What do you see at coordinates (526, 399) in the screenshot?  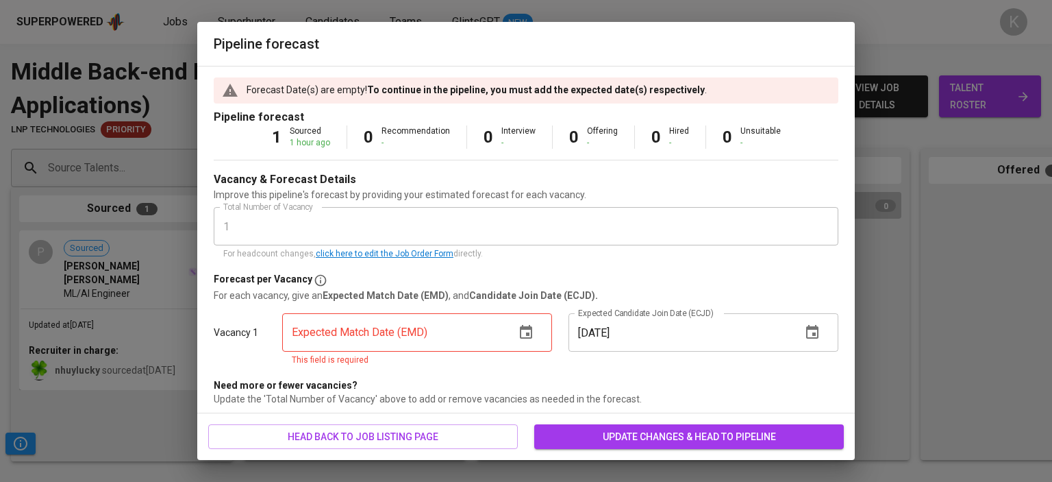 I see `p: Update the 'Total Number of Vacancy' above to add or remove vacancies as needed in the forecast.` at bounding box center [526, 399].